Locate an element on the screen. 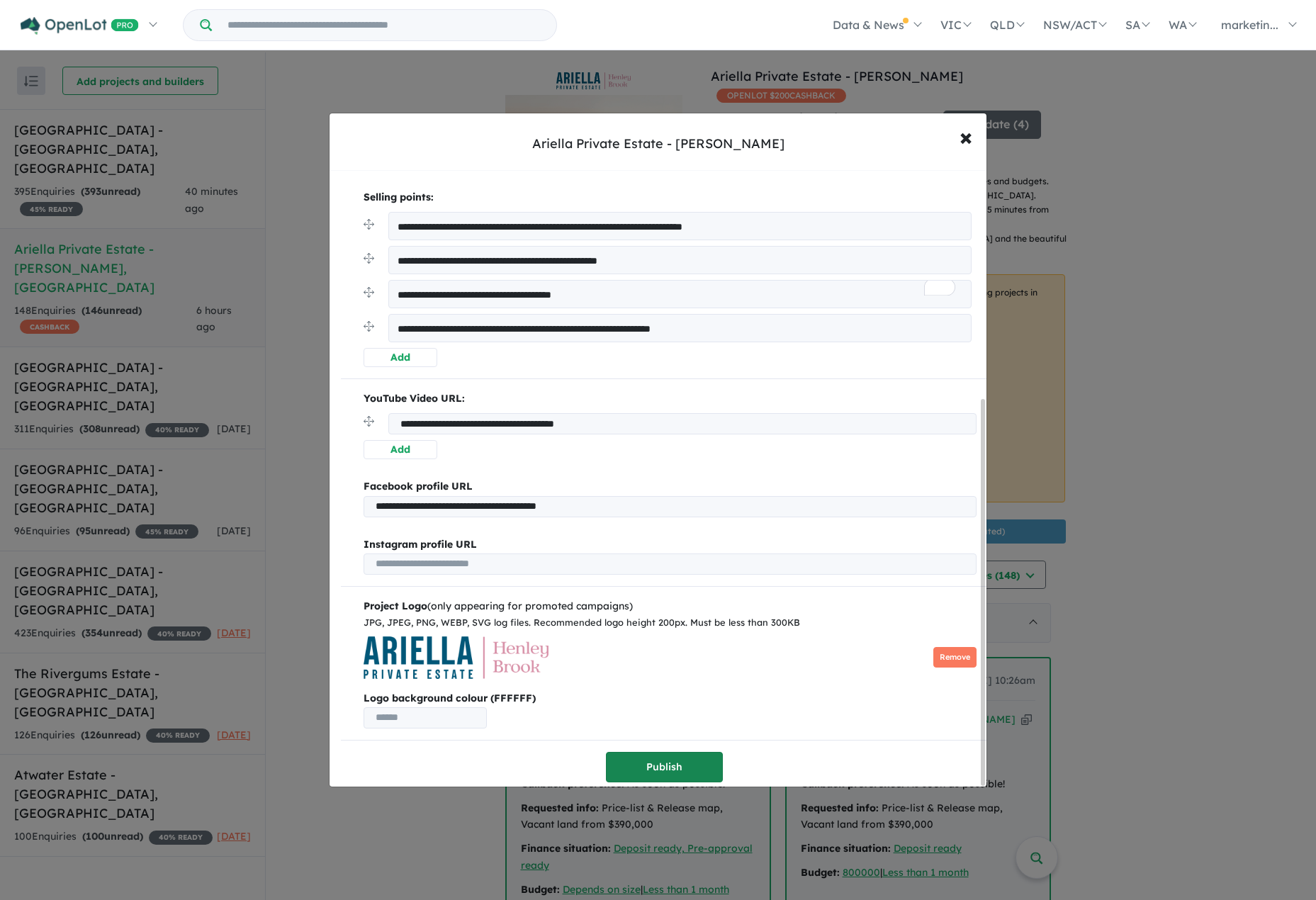  b: Project Logo is located at coordinates (396, 606).